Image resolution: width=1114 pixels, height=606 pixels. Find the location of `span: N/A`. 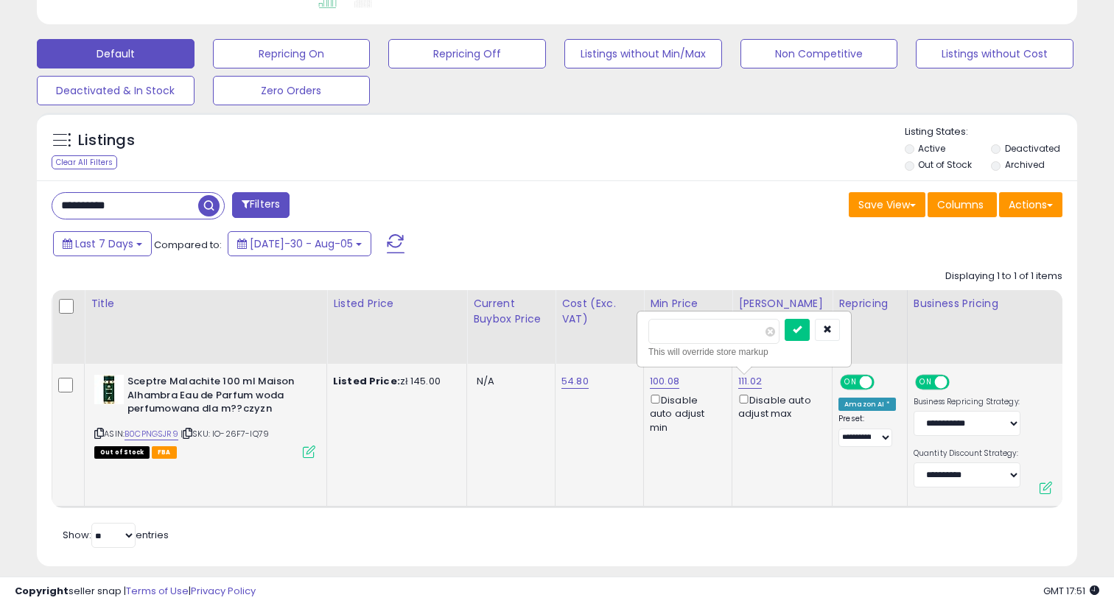

span: N/A is located at coordinates (486, 381).